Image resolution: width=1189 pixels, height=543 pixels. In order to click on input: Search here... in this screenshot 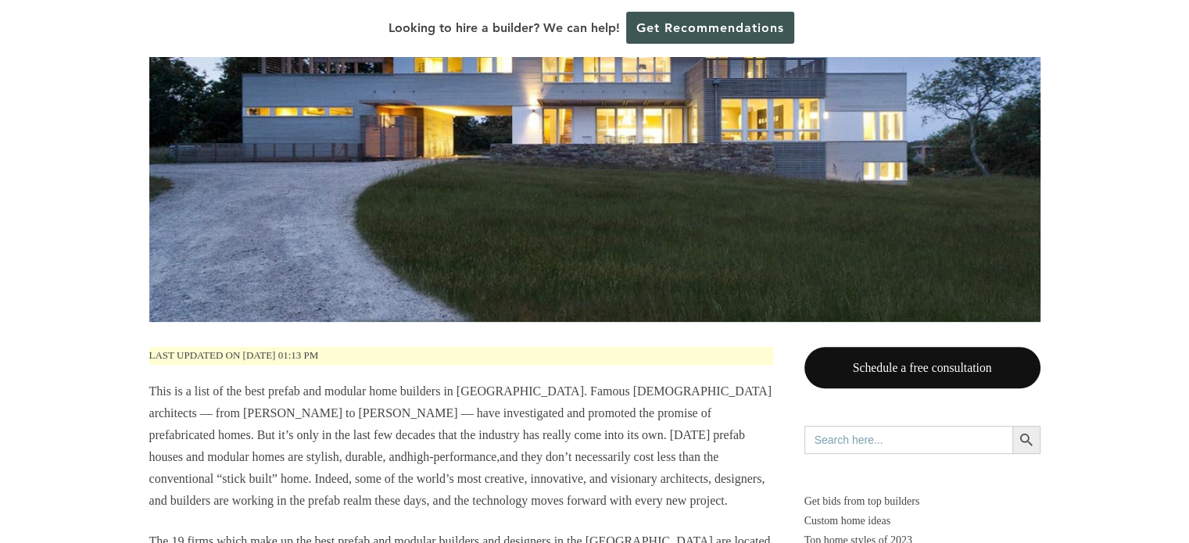, I will do `click(908, 440)`.